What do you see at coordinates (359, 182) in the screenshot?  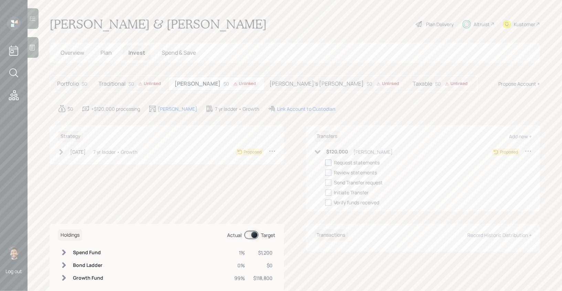 I see `div: Send Transfer request` at bounding box center [359, 182].